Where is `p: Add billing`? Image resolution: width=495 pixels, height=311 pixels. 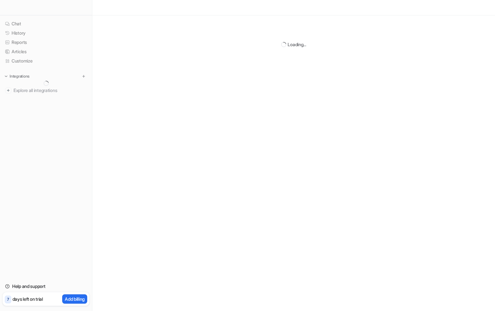
p: Add billing is located at coordinates (75, 299).